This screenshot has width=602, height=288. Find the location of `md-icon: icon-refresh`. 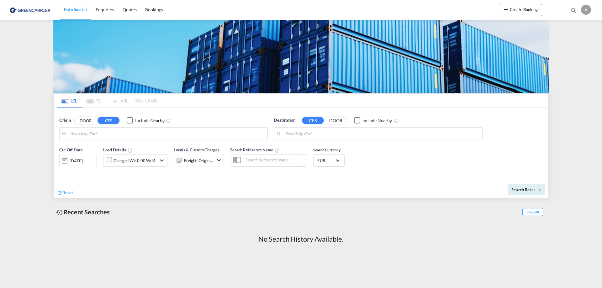

md-icon: icon-refresh is located at coordinates (60, 193).